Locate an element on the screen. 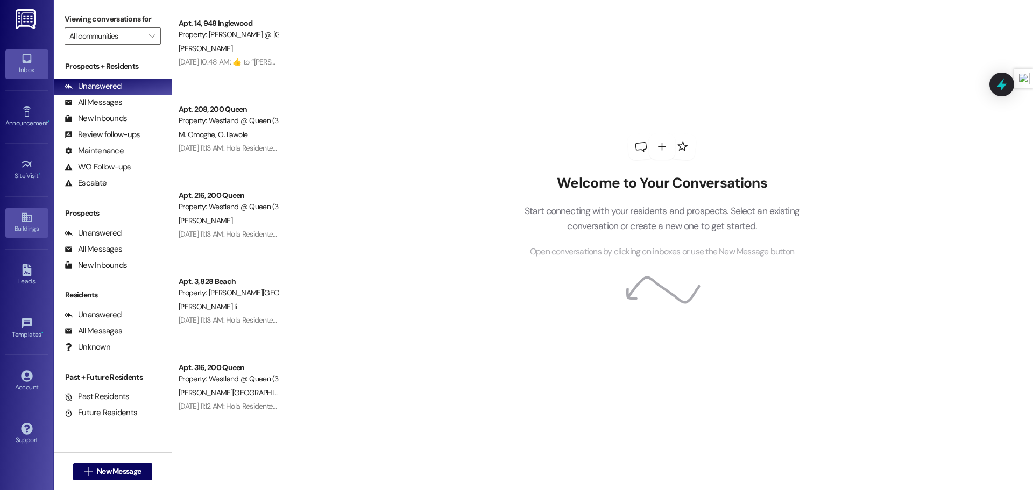 Image resolution: width=1033 pixels, height=490 pixels. div: Apt. 216, 200 Queen is located at coordinates (228, 195).